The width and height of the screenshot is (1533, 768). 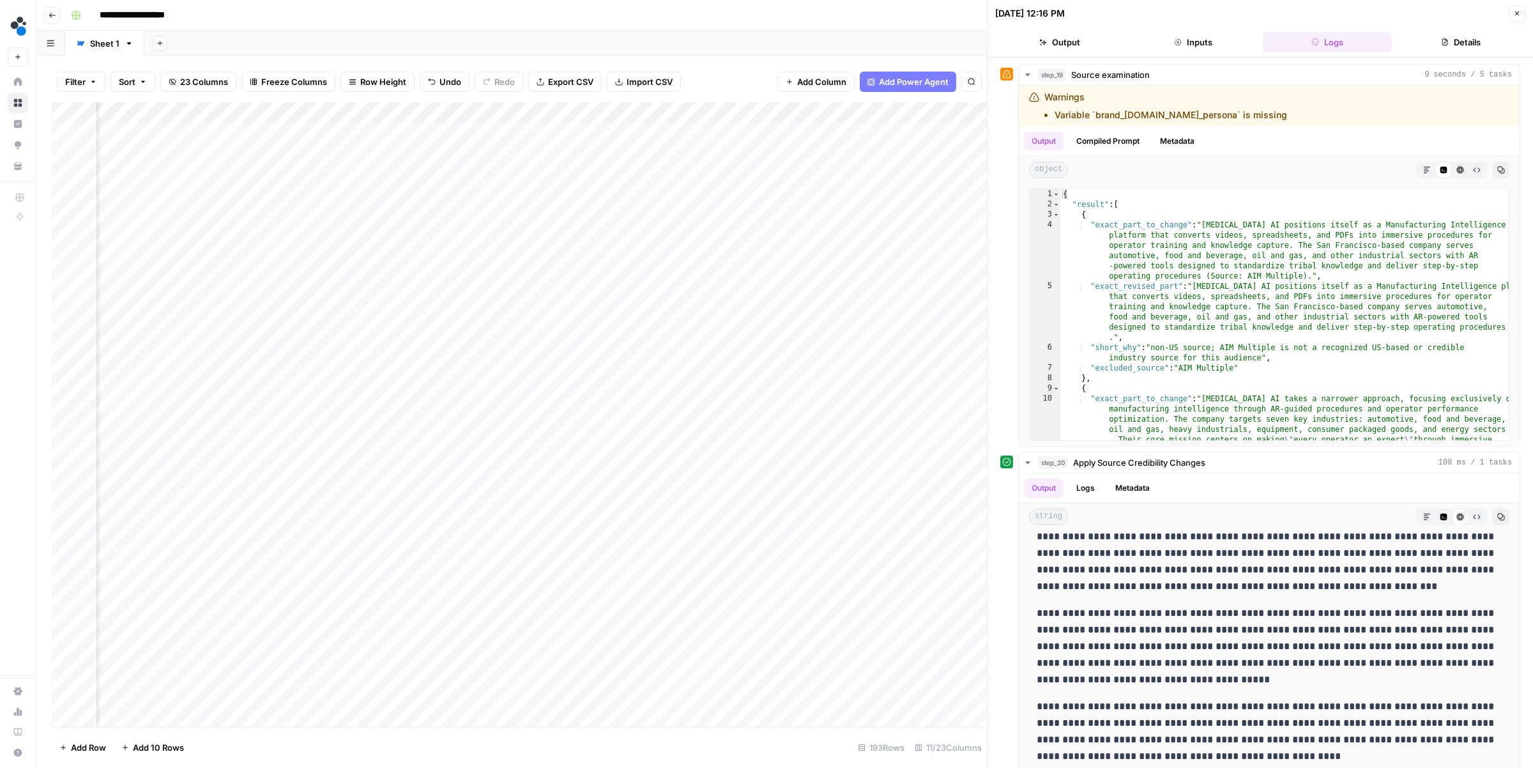 What do you see at coordinates (1052, 462) in the screenshot?
I see `span: step_20` at bounding box center [1052, 462].